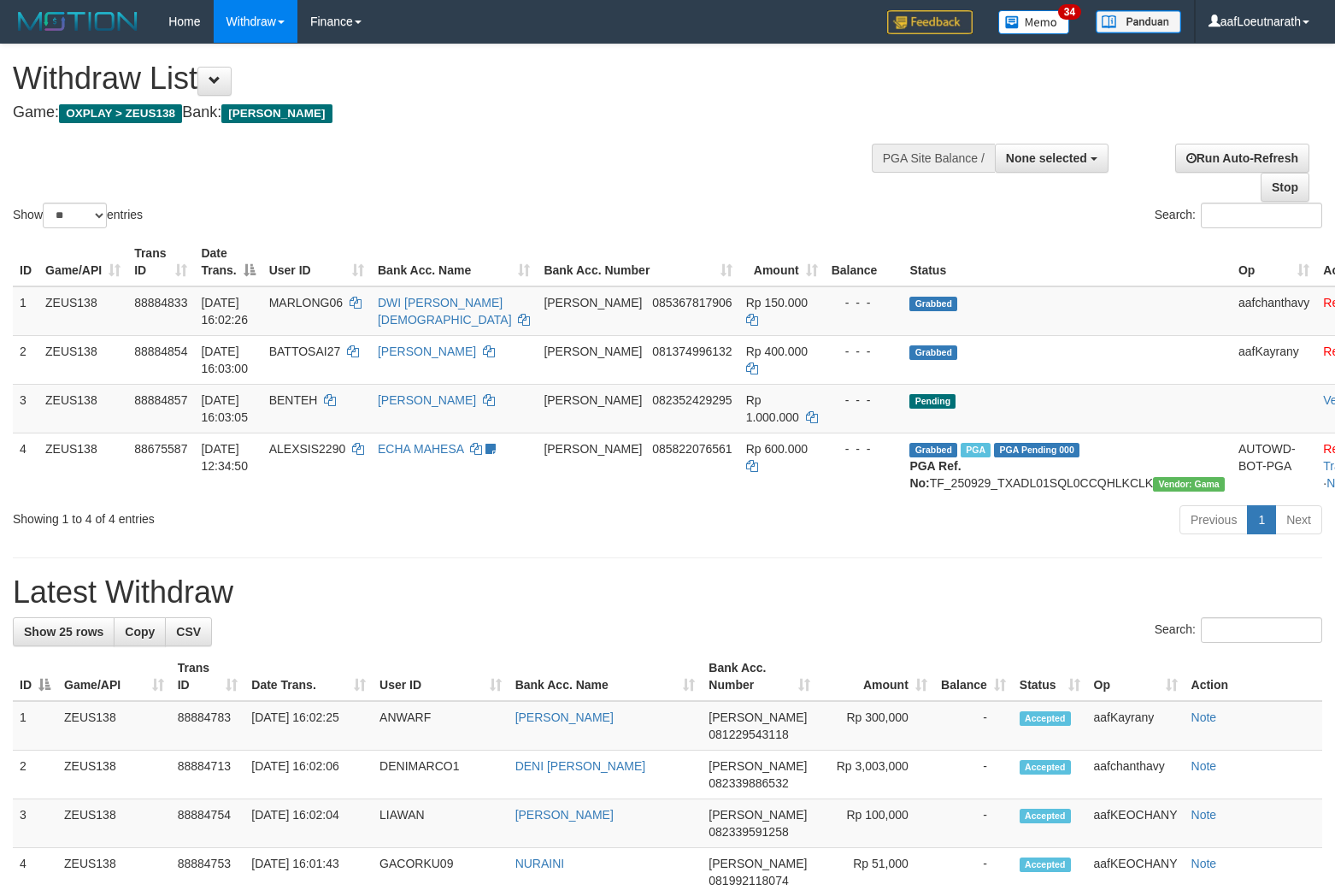 The height and width of the screenshot is (896, 1335). What do you see at coordinates (1273, 359) in the screenshot?
I see `td: aafKayrany` at bounding box center [1273, 359].